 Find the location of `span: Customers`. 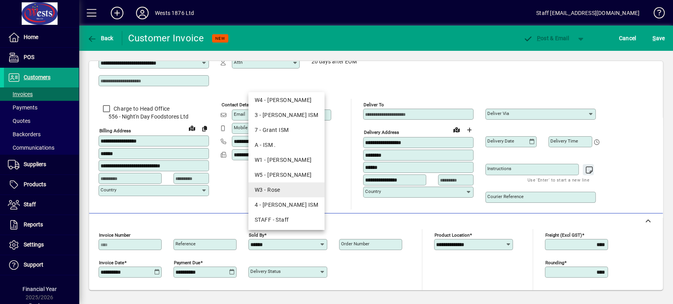

span: Customers is located at coordinates (37, 77).